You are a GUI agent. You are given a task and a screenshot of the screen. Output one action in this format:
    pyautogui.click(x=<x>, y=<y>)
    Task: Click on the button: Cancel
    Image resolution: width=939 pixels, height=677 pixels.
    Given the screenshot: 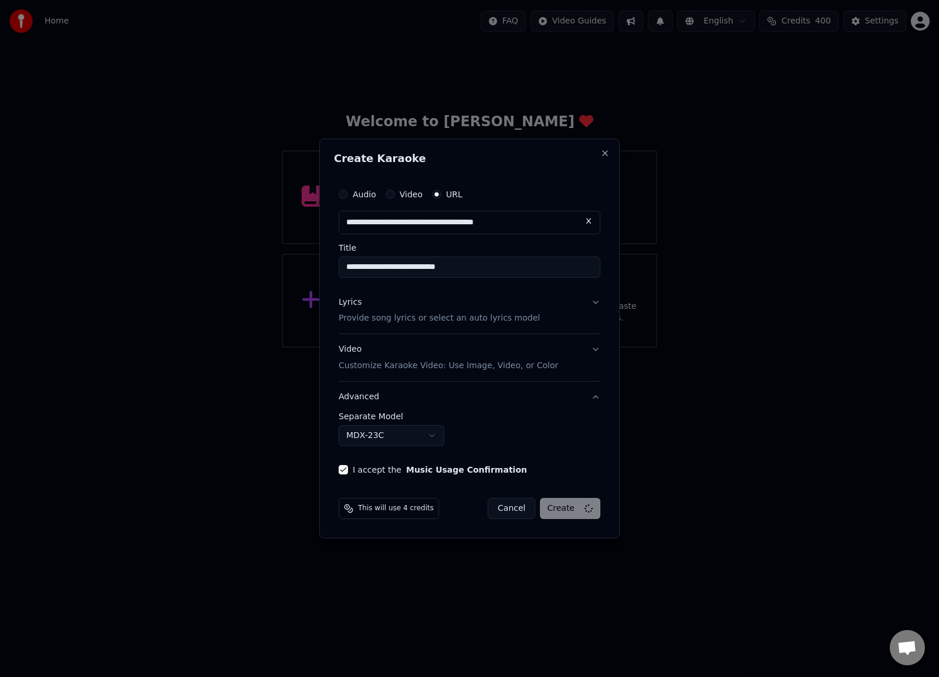 What is the action you would take?
    pyautogui.click(x=511, y=508)
    